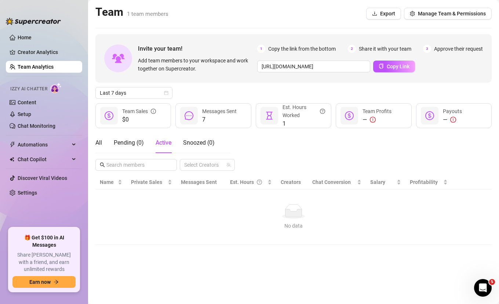 The height and width of the screenshot is (304, 499). I want to click on span: hourglass, so click(269, 116).